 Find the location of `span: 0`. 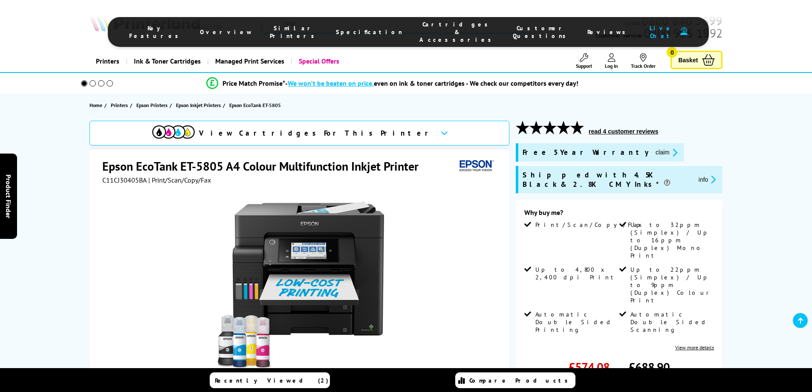

span: 0 is located at coordinates (672, 52).